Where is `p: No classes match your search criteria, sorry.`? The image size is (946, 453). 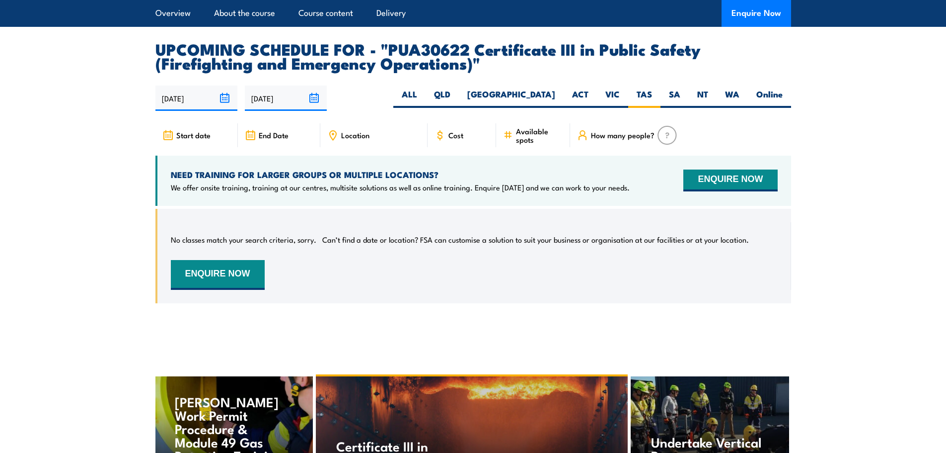
p: No classes match your search criteria, sorry. is located at coordinates (243, 239).